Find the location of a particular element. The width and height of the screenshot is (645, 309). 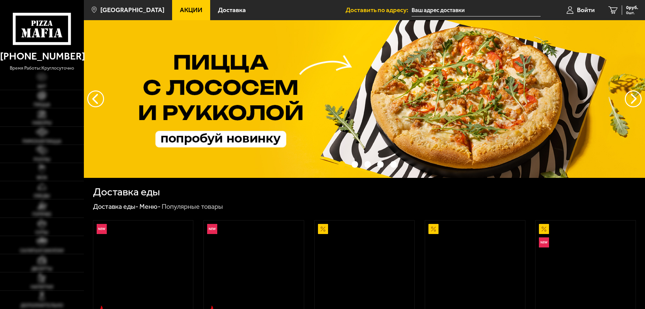

span: Доставить по адресу: is located at coordinates (379, 10).